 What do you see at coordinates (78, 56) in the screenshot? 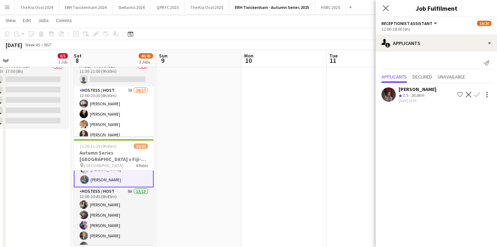
I see `span: Sat` at bounding box center [78, 56].